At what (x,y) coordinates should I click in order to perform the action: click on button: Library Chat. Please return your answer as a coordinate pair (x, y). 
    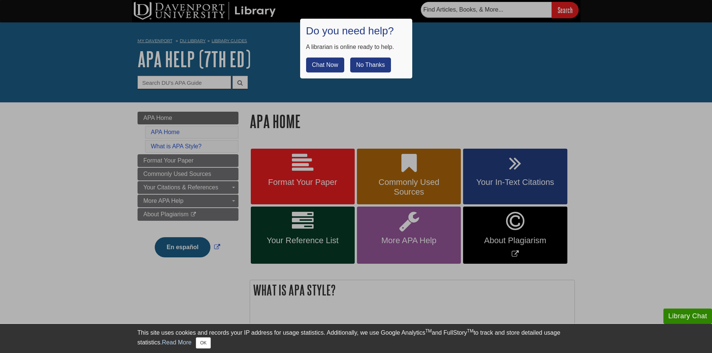
    Looking at the image, I should click on (688, 316).